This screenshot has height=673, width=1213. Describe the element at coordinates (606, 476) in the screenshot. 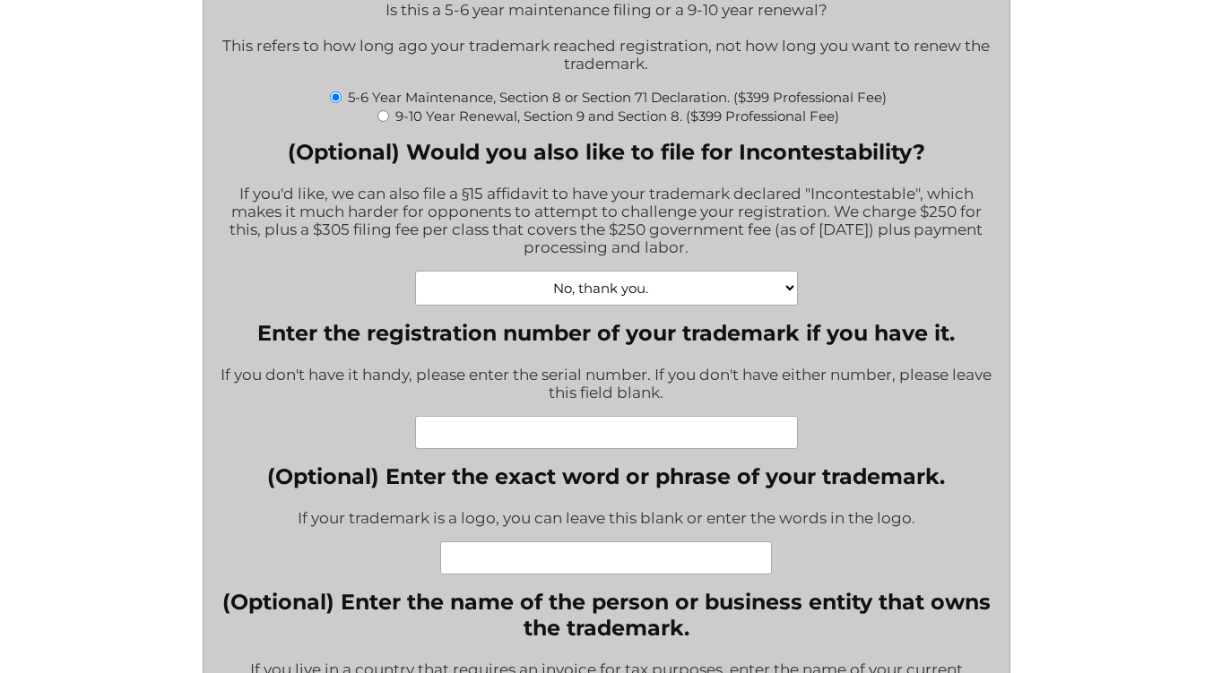

I see `label: (Optional) Enter the exact word or phrase of your trademark.` at that location.